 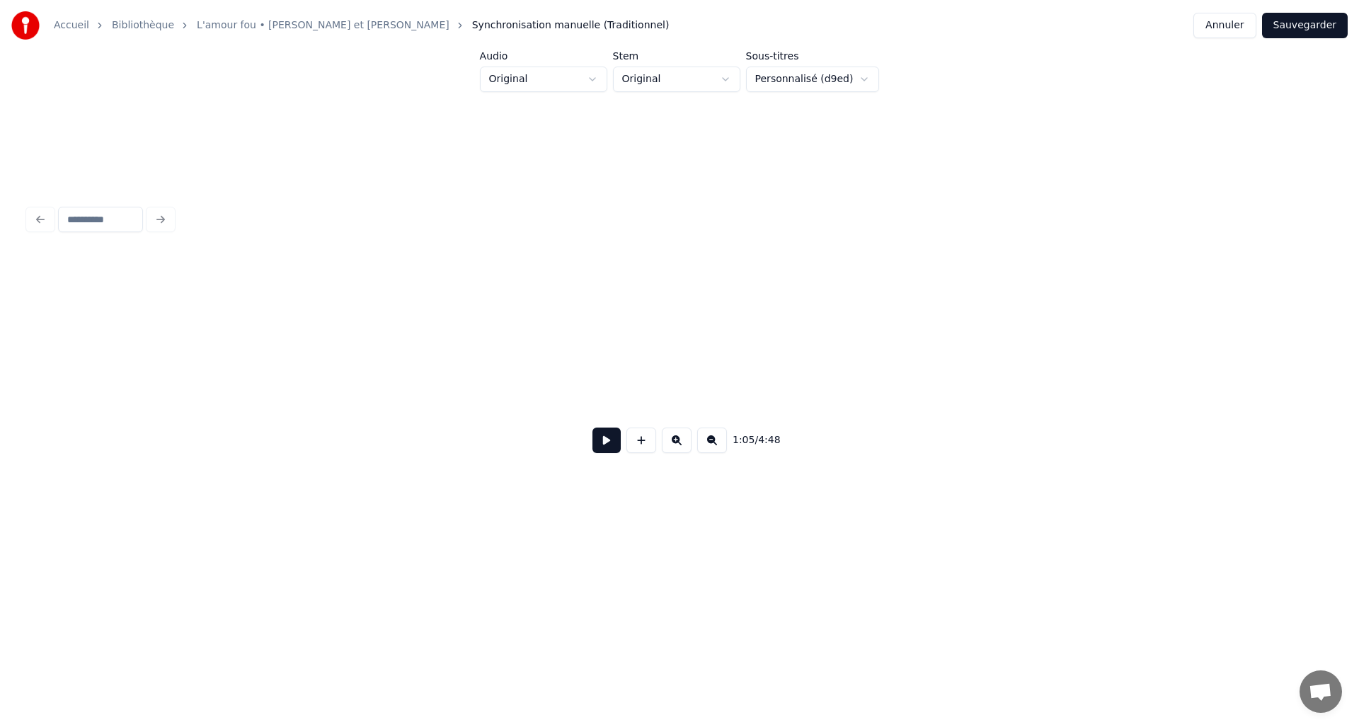 What do you see at coordinates (813, 56) in the screenshot?
I see `label: Sous-titres` at bounding box center [813, 56].